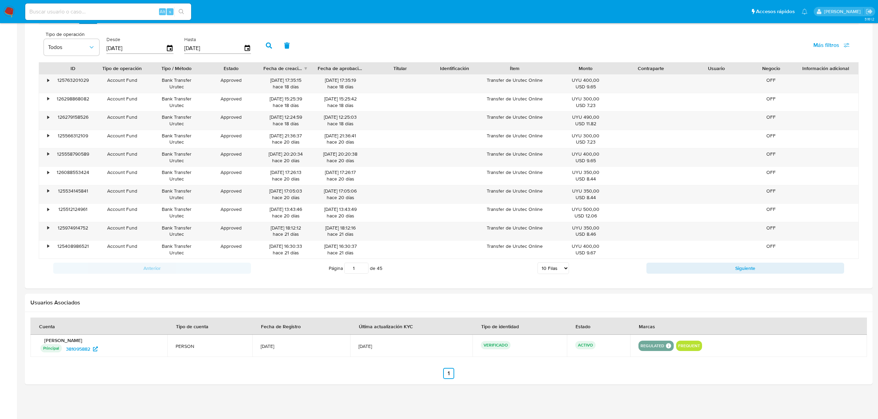  I want to click on span: 3.161.2, so click(869, 19).